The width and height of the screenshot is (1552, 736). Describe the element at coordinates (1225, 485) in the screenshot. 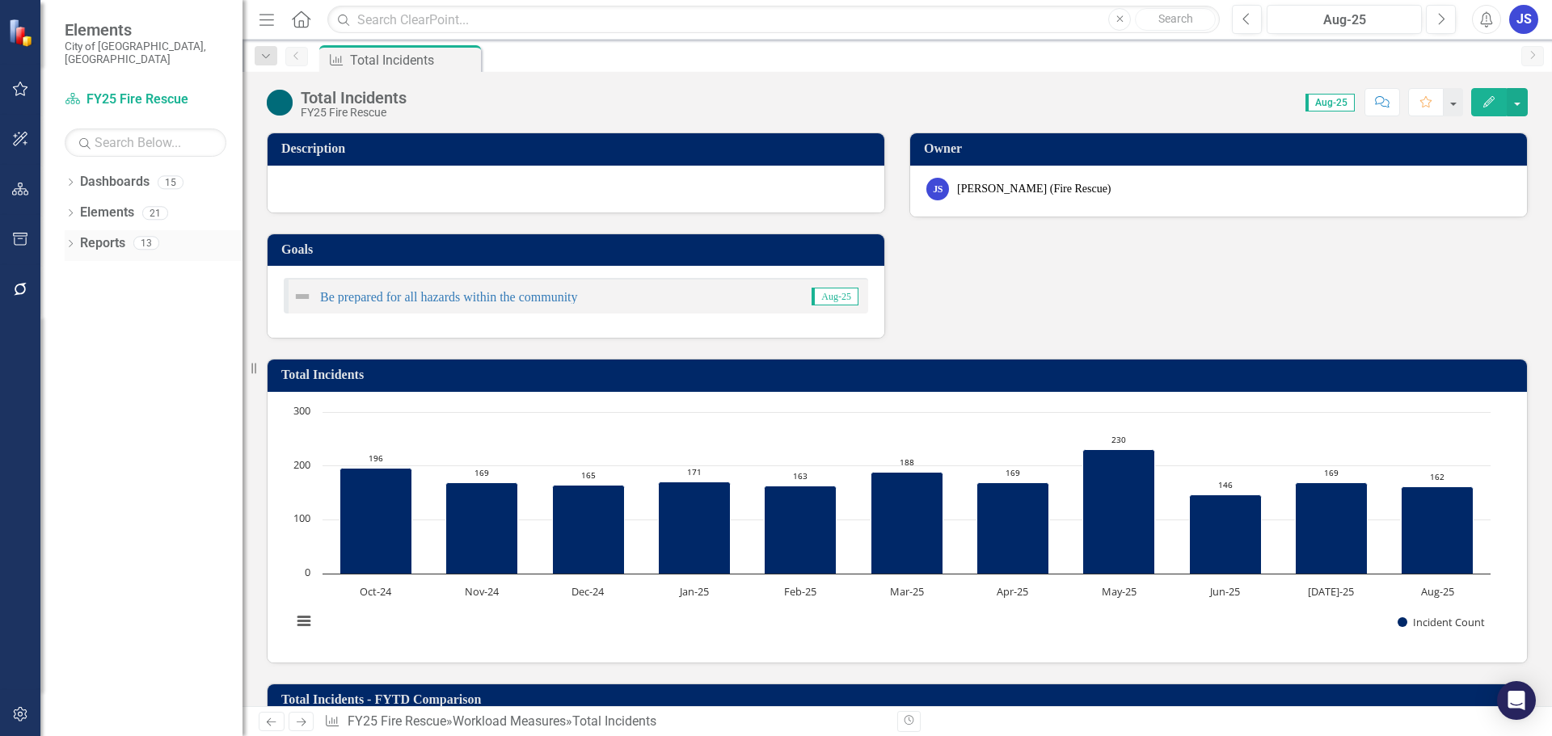

I see `text: 146` at that location.